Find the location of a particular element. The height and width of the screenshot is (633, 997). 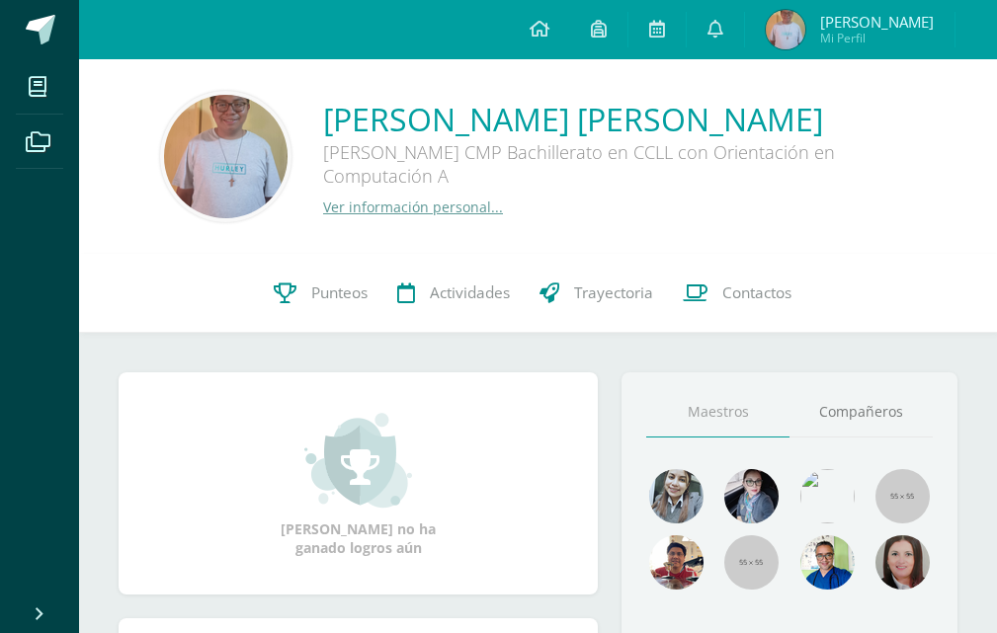

img: c25c8a4a46aeab7e345bf0f34826bacf.png is located at coordinates (827, 496).